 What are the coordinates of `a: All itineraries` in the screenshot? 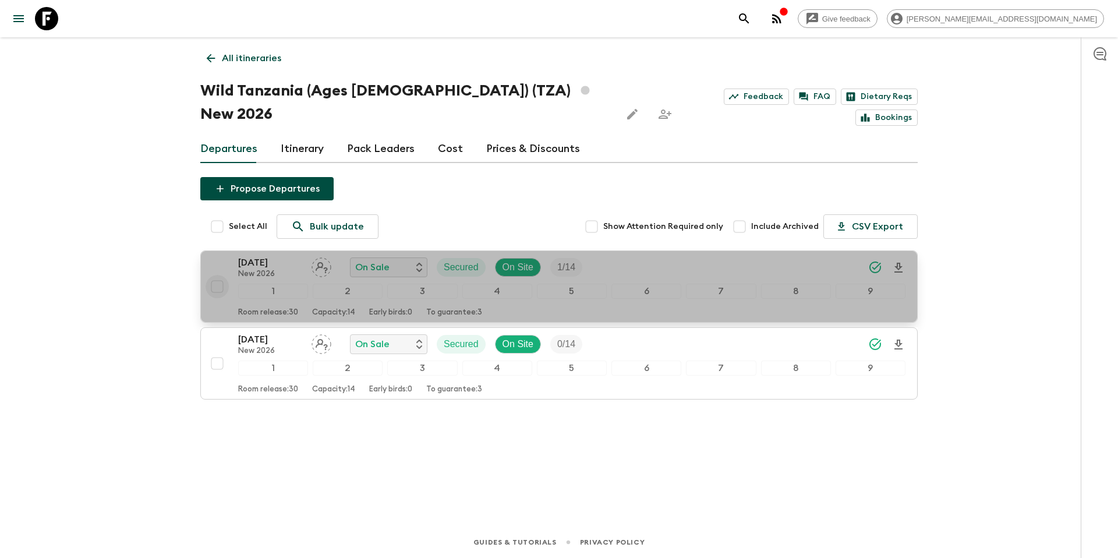 It's located at (244, 58).